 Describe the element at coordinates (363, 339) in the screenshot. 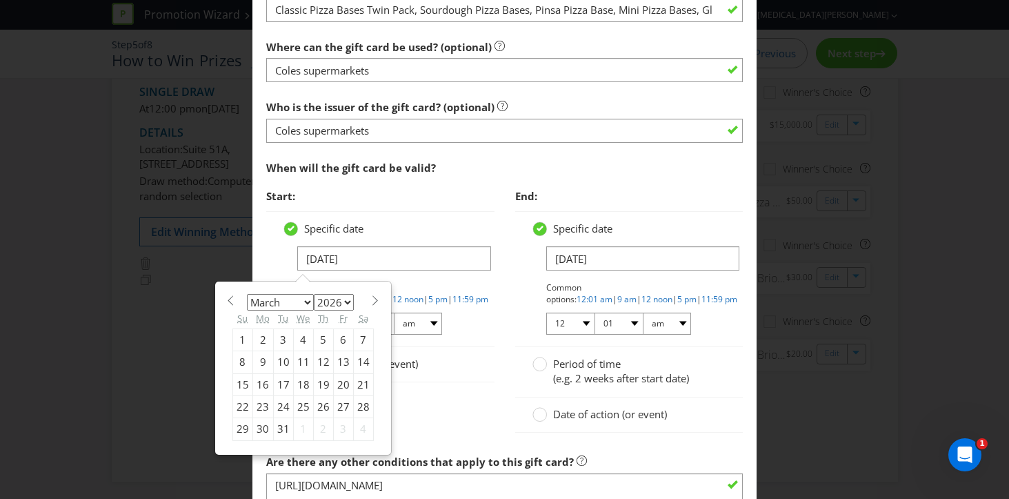

I see `div: 7` at that location.